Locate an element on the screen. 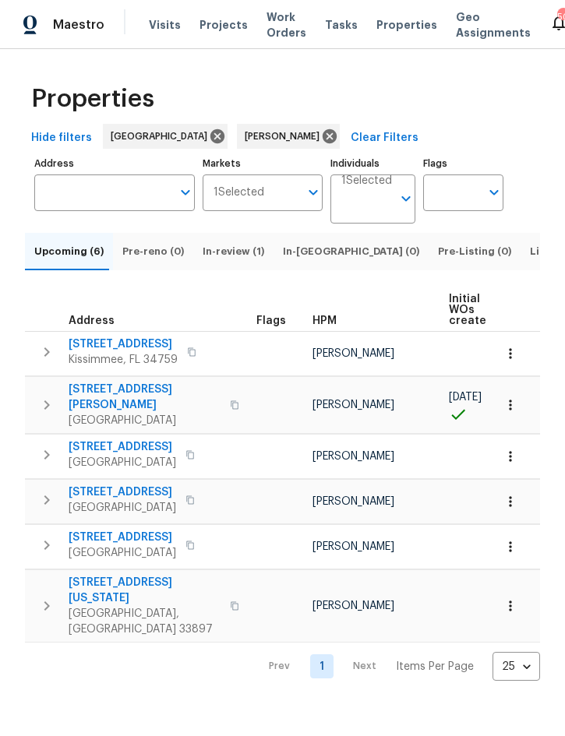 The height and width of the screenshot is (736, 565). span: Visits is located at coordinates (164, 25).